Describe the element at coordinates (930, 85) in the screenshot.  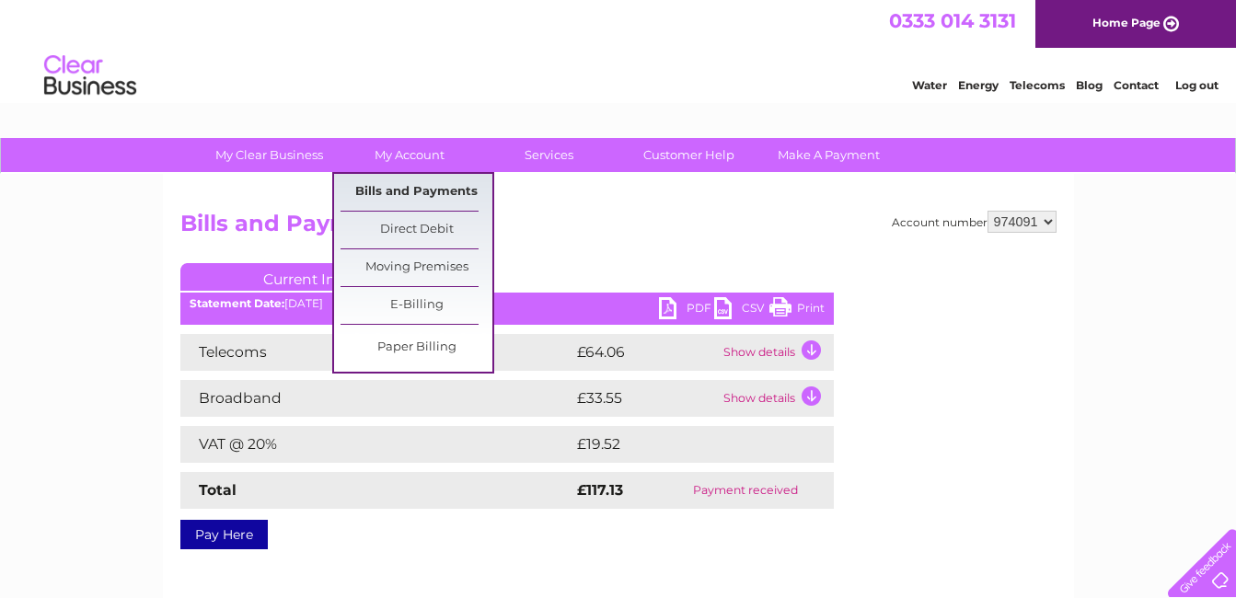
I see `a: Water` at that location.